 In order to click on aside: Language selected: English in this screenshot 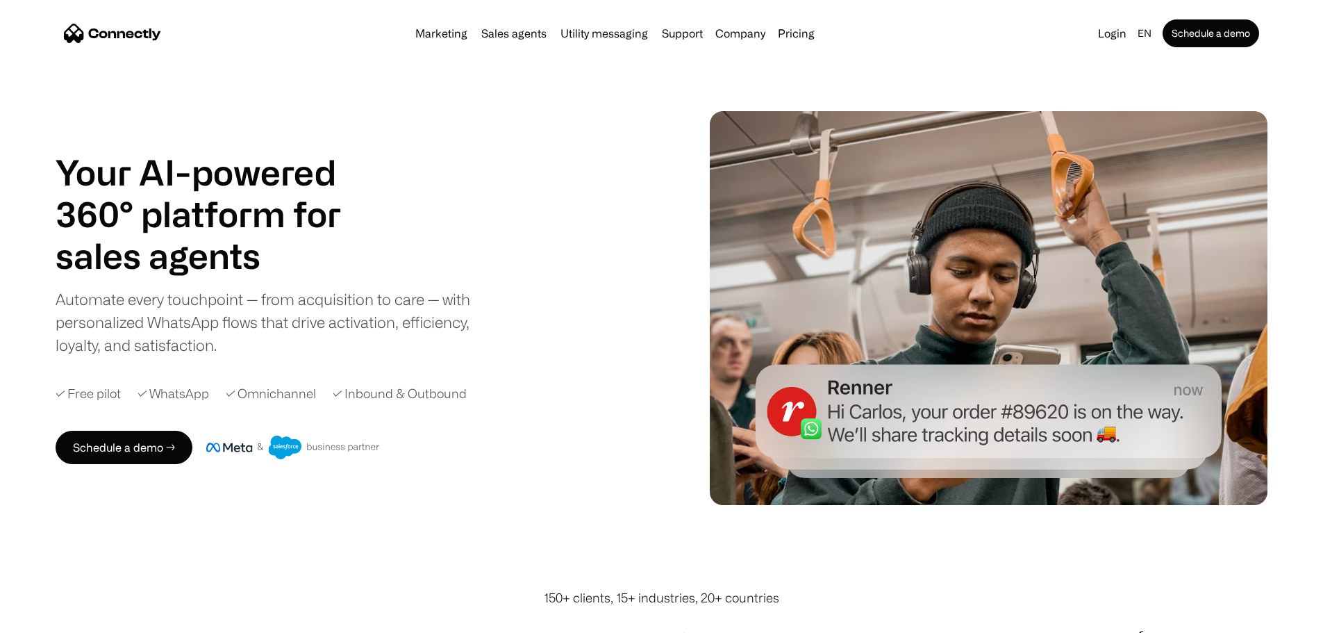, I will do `click(49, 618)`.